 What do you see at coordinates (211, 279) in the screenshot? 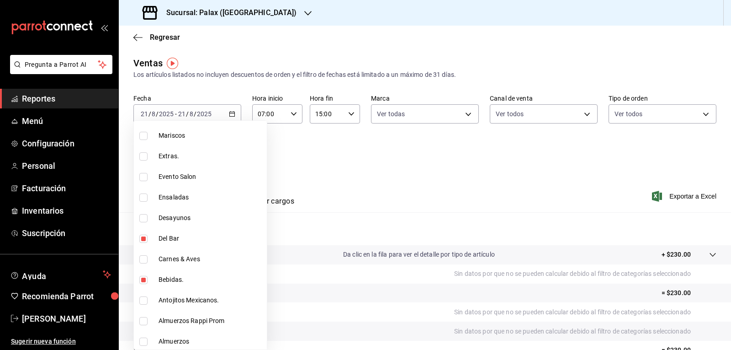
I see `span: Bebidas.` at bounding box center [211, 279].